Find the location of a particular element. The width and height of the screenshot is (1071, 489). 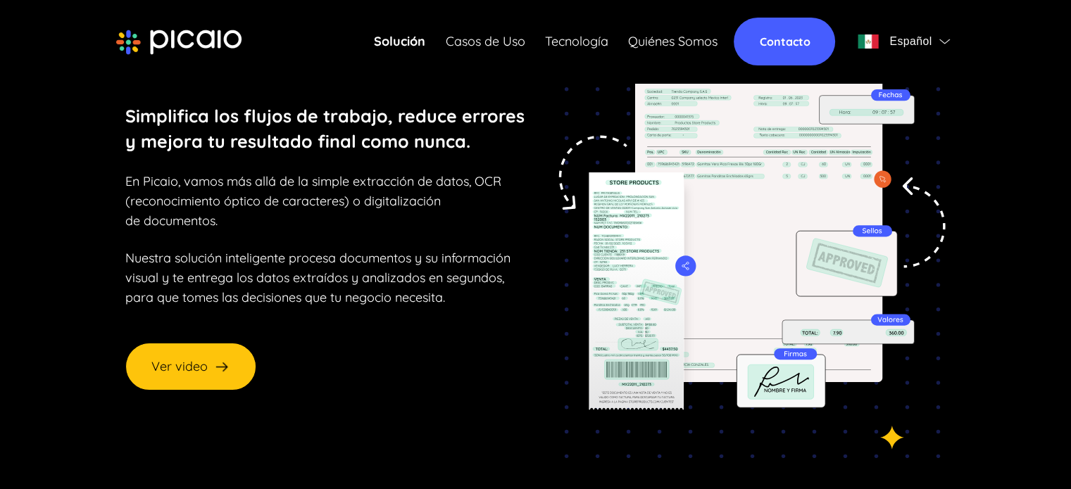

button: Ver video is located at coordinates (191, 367).